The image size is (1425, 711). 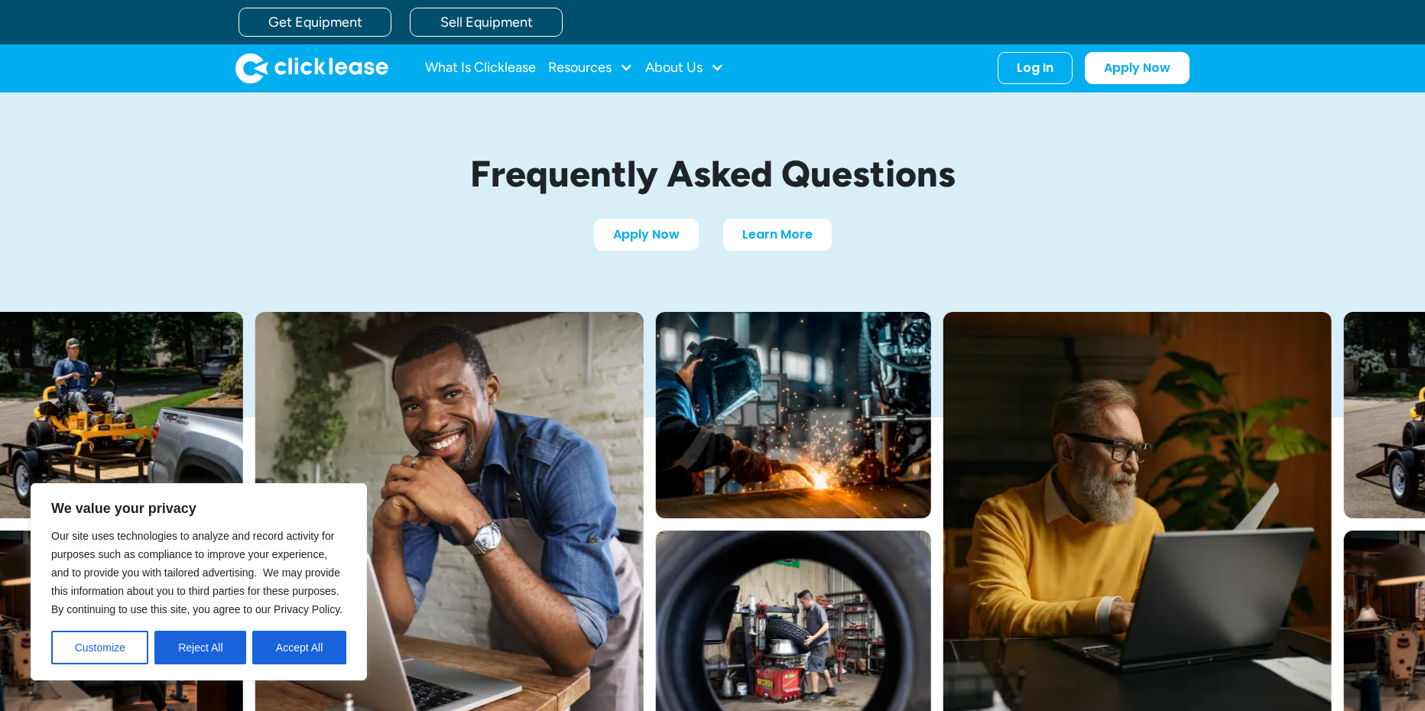 I want to click on p: We value your privacy, so click(x=199, y=508).